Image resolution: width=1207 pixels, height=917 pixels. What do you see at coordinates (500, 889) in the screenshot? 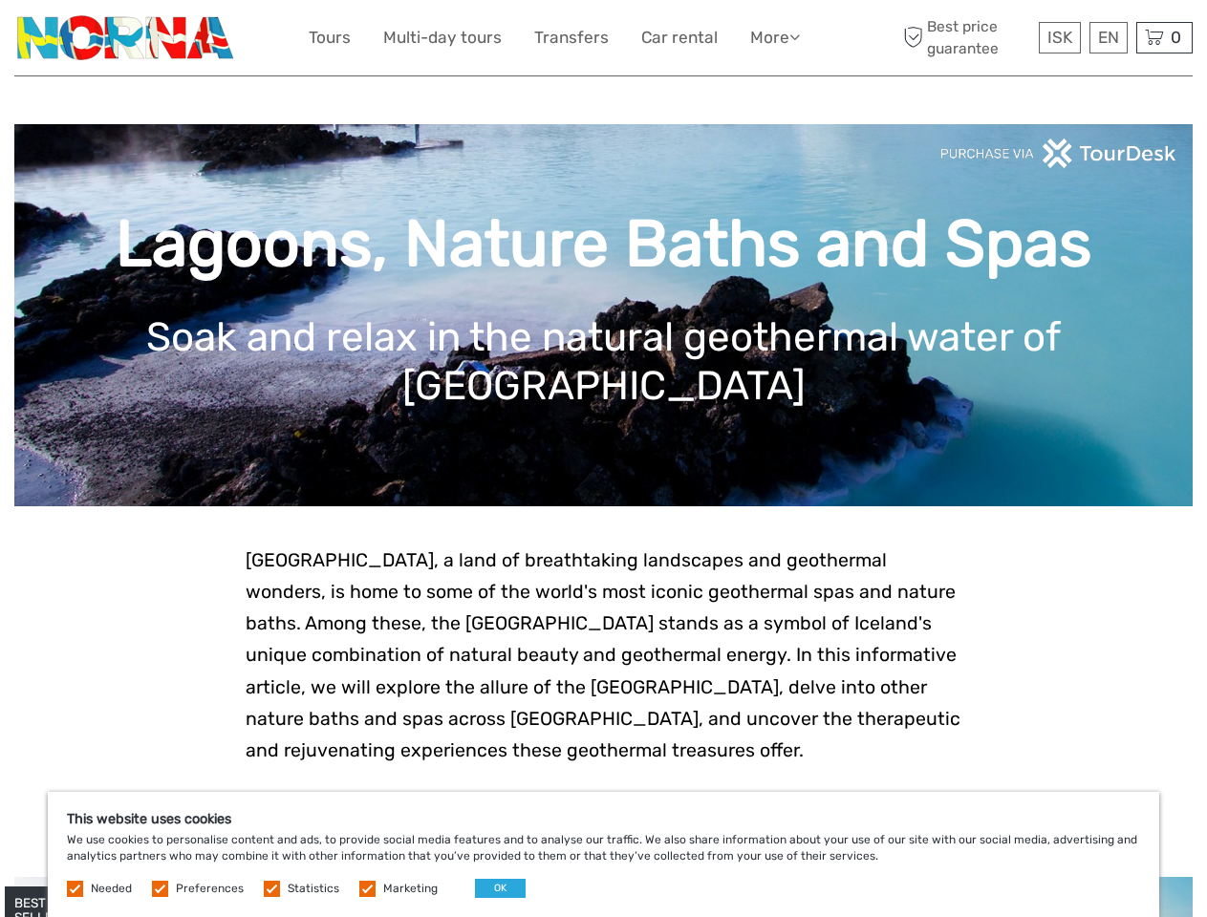
I see `button: OK` at bounding box center [500, 889].